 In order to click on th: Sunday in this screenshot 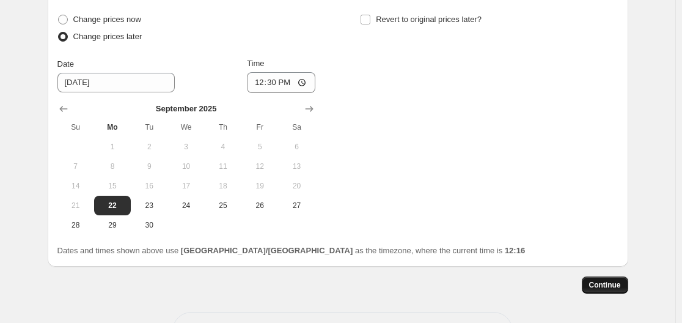, I will do `click(76, 127)`.